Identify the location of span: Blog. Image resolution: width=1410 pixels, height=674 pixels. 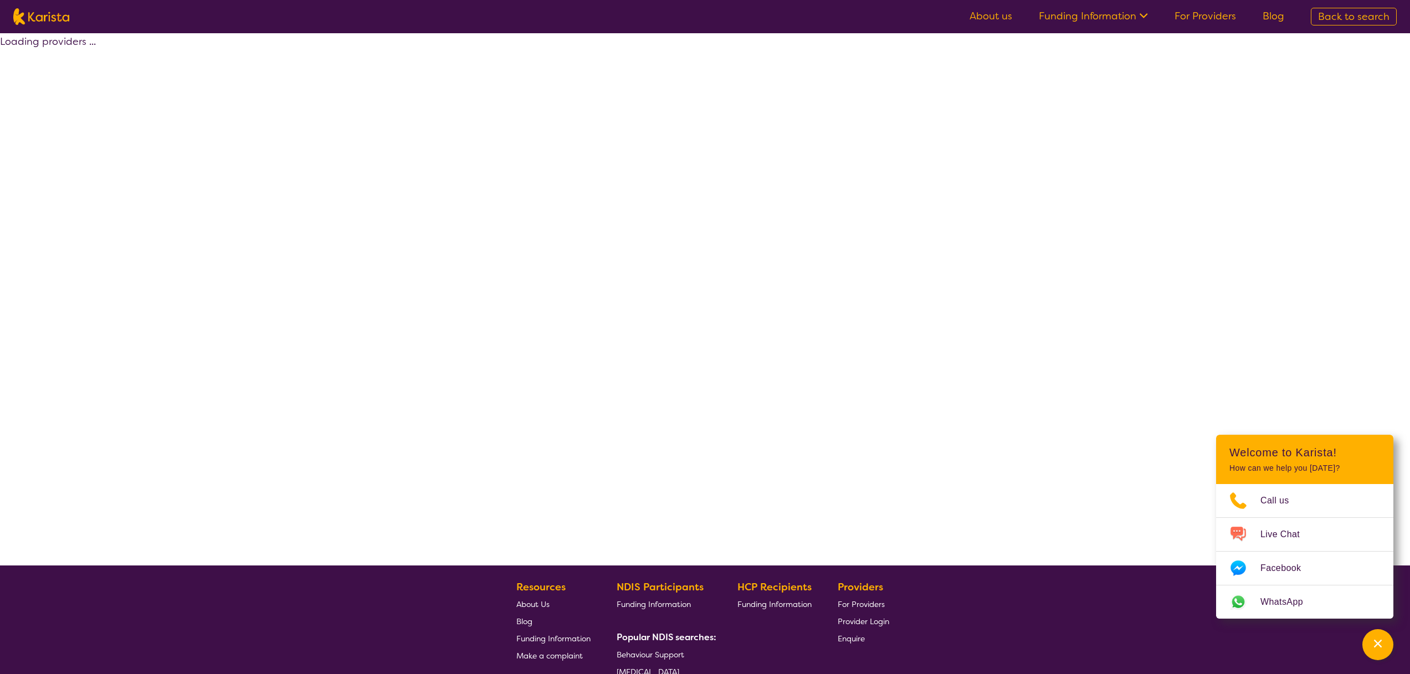
(524, 621).